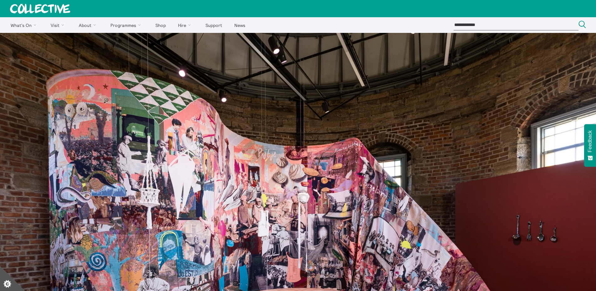  Describe the element at coordinates (214, 25) in the screenshot. I see `a: Support` at that location.